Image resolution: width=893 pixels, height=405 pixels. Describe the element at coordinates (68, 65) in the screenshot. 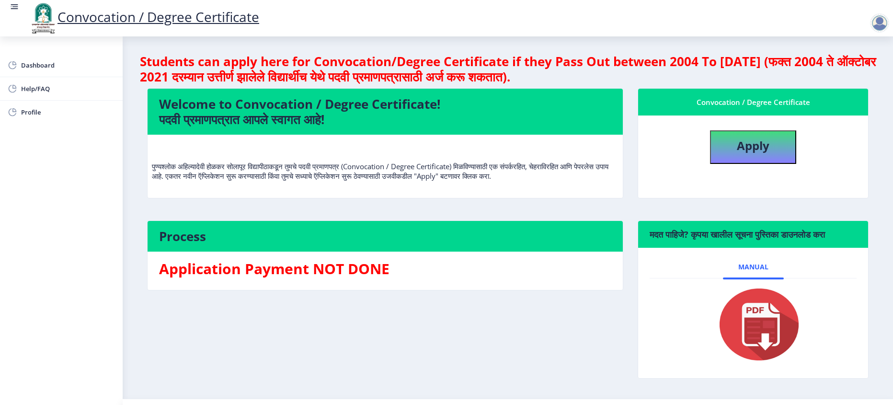

I see `span: Dashboard` at that location.